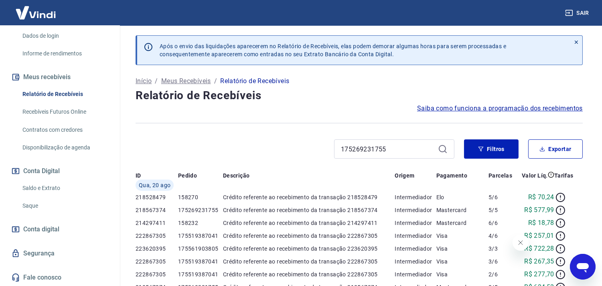 This screenshot has width=602, height=286. Describe the element at coordinates (502, 236) in the screenshot. I see `p: 4/6` at that location.